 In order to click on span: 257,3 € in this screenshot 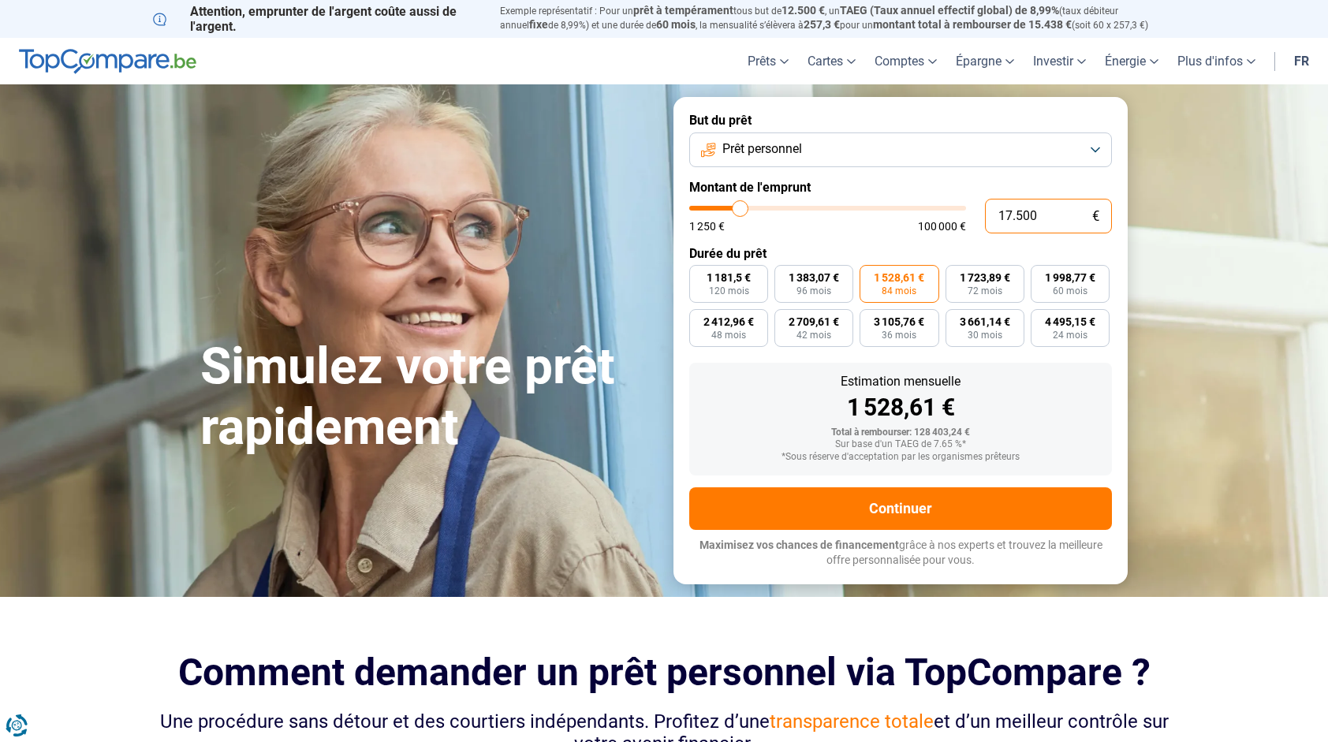, I will do `click(822, 24)`.